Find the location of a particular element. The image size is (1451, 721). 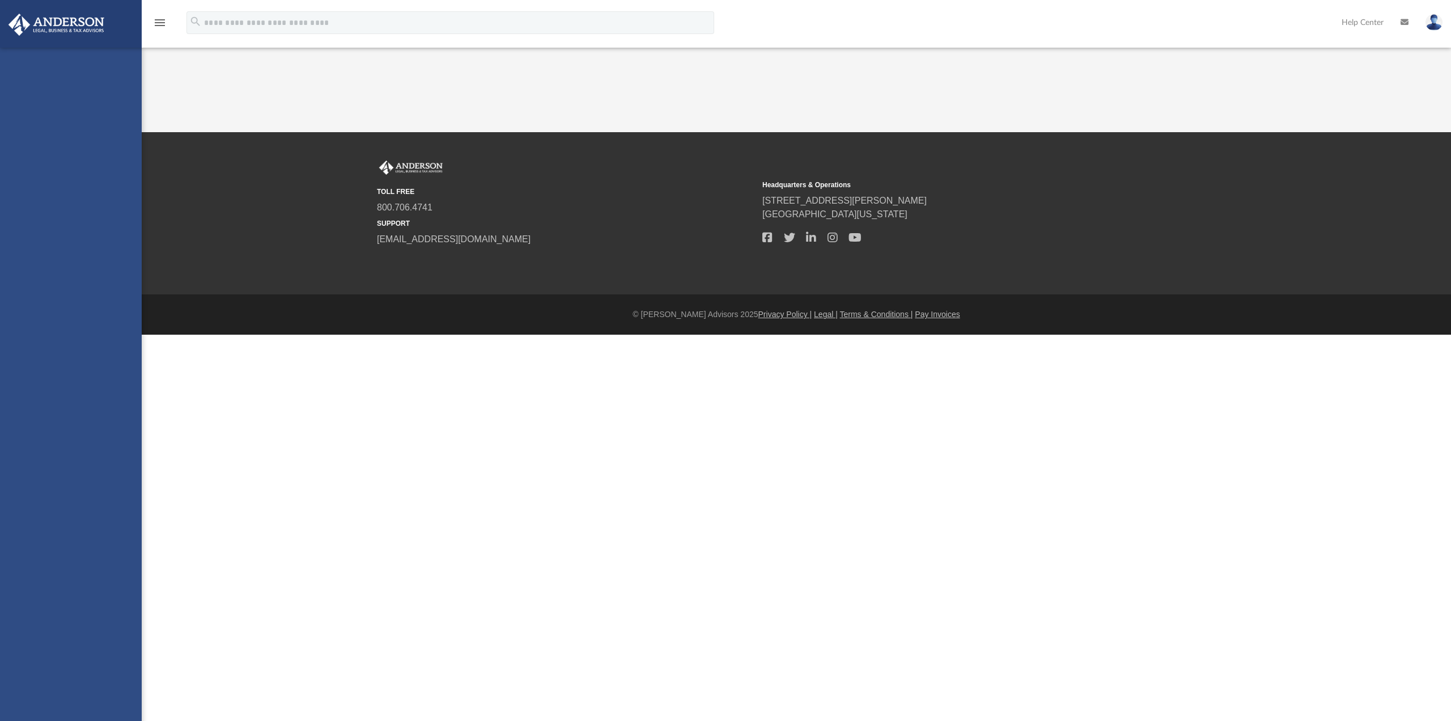

small: Headquarters & Operations is located at coordinates (951, 185).